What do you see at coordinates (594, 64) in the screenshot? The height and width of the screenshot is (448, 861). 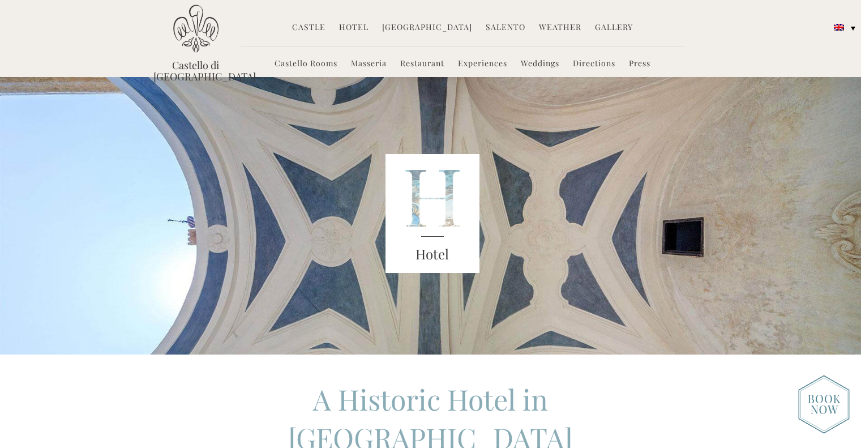 I see `a: Directions` at bounding box center [594, 64].